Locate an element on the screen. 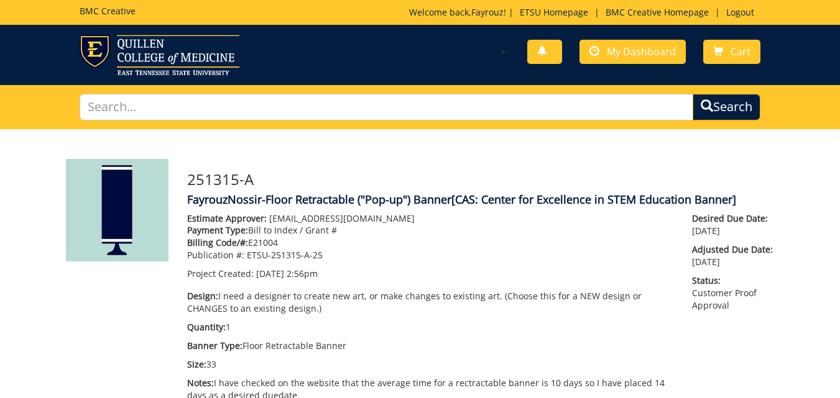 The image size is (840, 398). span: Quantity: is located at coordinates (206, 327).